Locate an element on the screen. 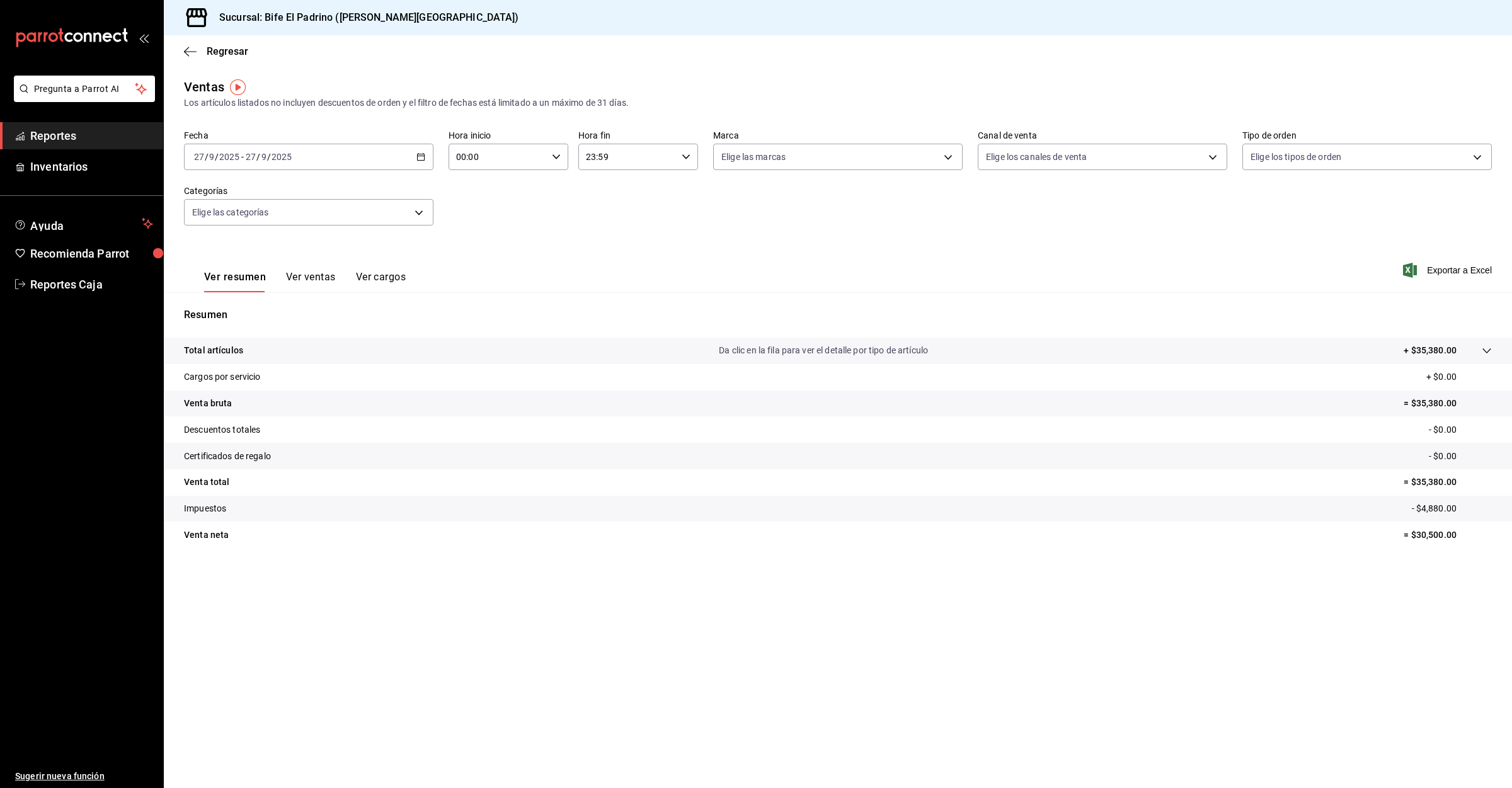  img: Tooltip marker is located at coordinates (237, 87).